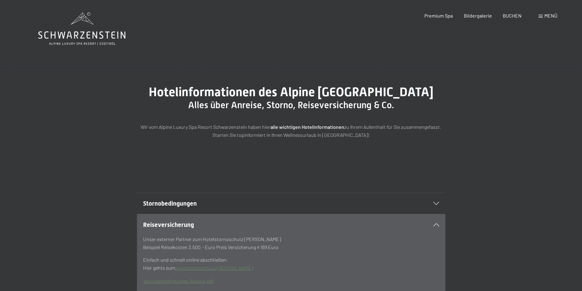 This screenshot has height=291, width=582. What do you see at coordinates (168, 225) in the screenshot?
I see `span: Reiseversicherung` at bounding box center [168, 225].